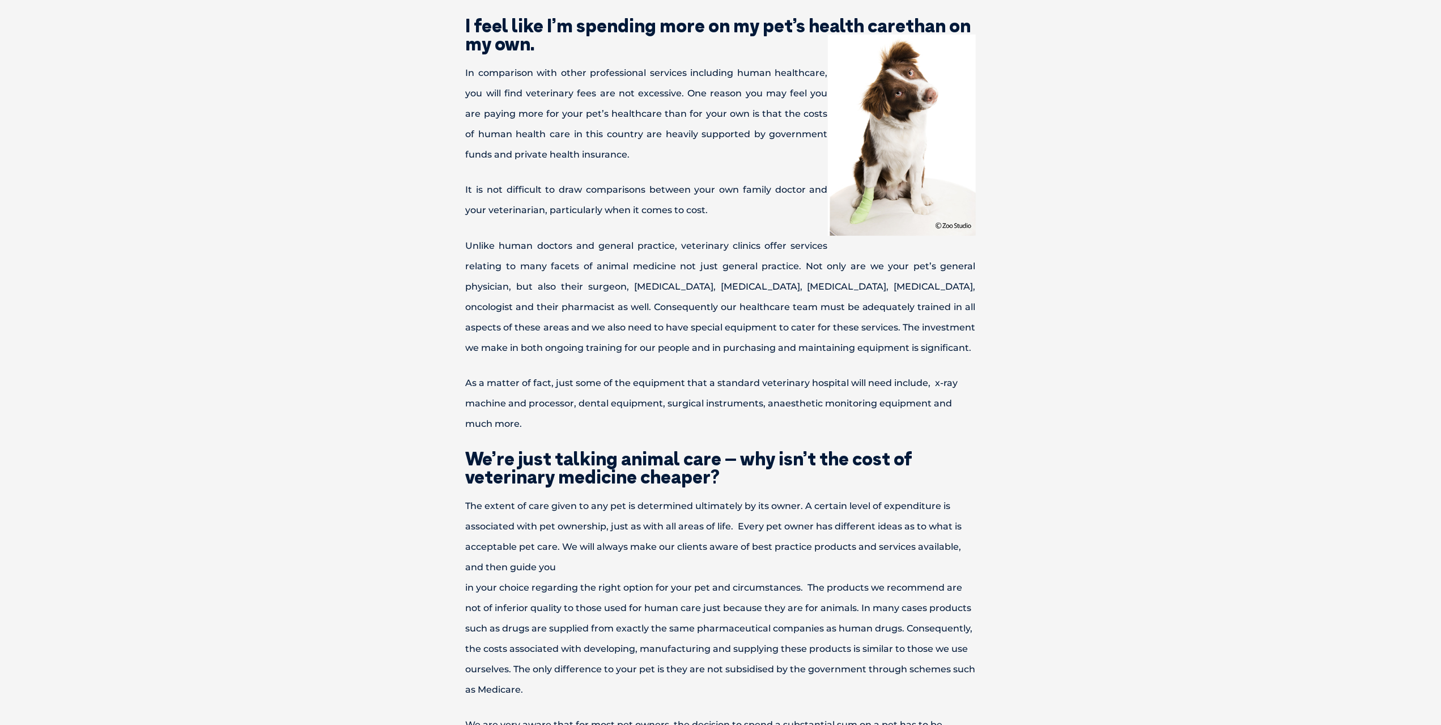 This screenshot has width=1441, height=725. What do you see at coordinates (721, 297) in the screenshot?
I see `p: Unlike human doctors and general practice, veterinary clinics offer services relating to many fac...` at bounding box center [721, 297].